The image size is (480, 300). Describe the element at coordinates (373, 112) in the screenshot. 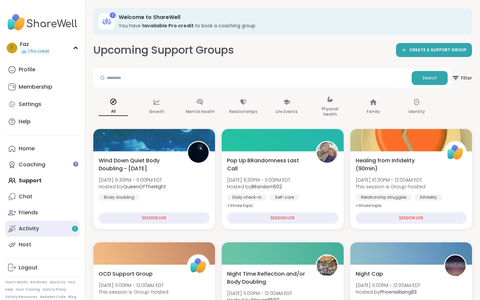

I see `p: Family` at that location.